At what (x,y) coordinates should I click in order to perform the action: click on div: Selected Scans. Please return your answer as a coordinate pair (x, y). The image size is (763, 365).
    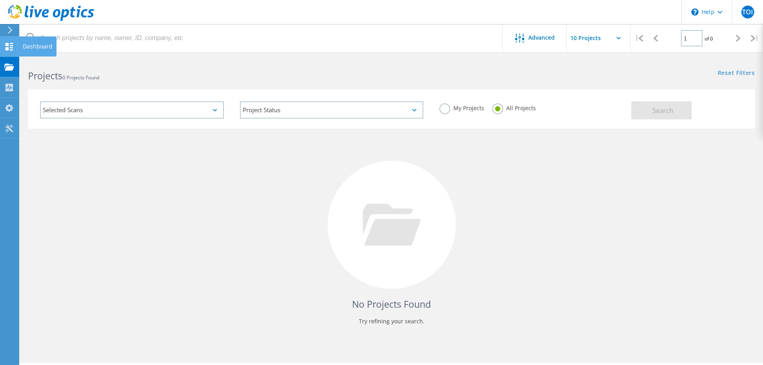
    Looking at the image, I should click on (132, 110).